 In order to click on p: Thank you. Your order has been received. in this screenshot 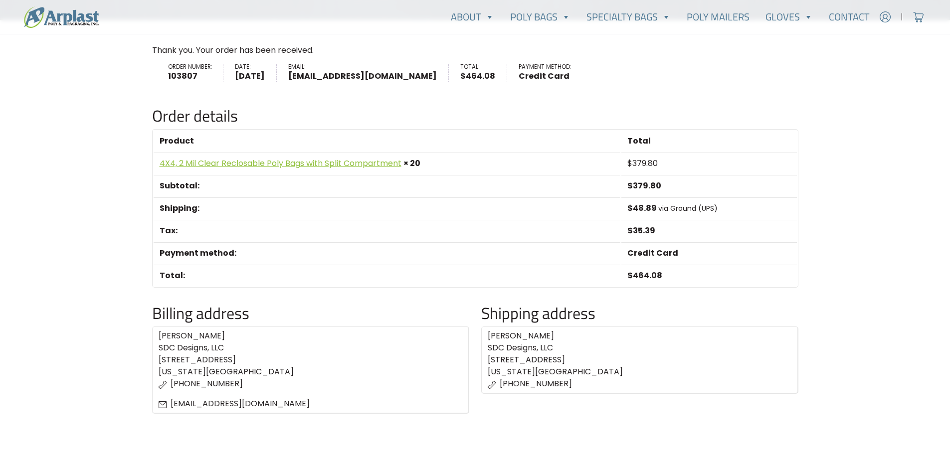, I will do `click(475, 50)`.